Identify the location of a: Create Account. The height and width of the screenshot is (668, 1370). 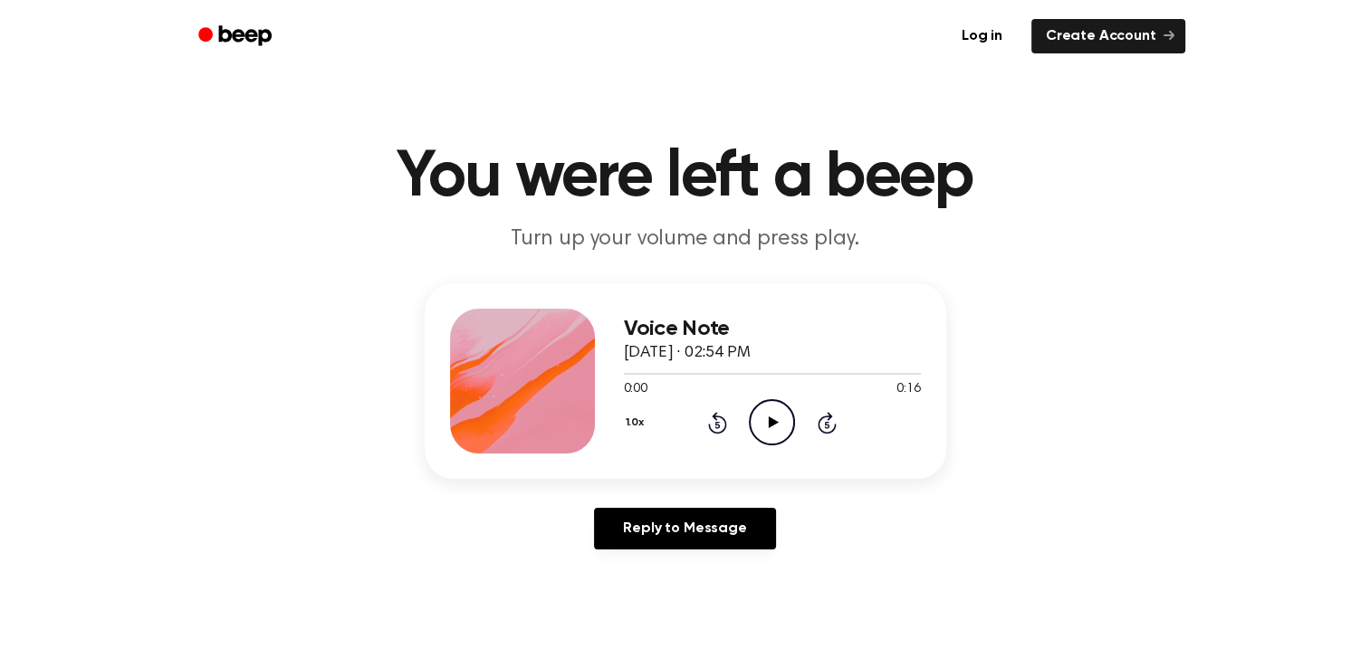
(1108, 36).